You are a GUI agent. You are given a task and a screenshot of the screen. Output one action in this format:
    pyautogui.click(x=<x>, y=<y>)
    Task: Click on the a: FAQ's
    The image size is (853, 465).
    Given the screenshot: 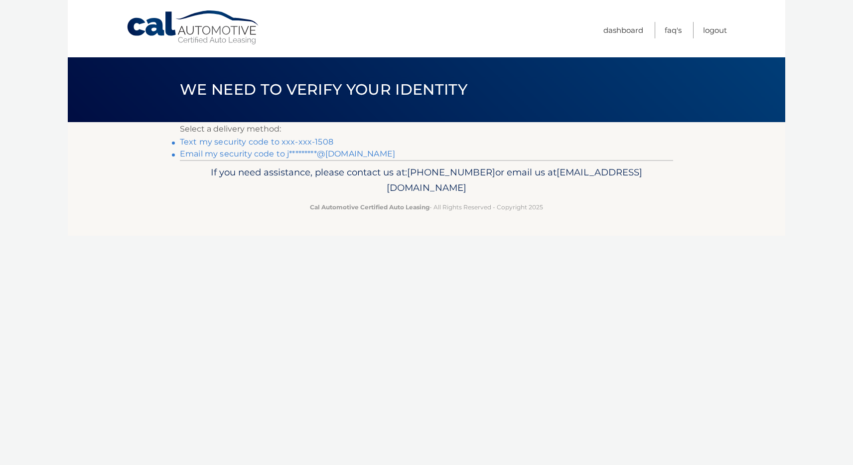 What is the action you would take?
    pyautogui.click(x=673, y=30)
    